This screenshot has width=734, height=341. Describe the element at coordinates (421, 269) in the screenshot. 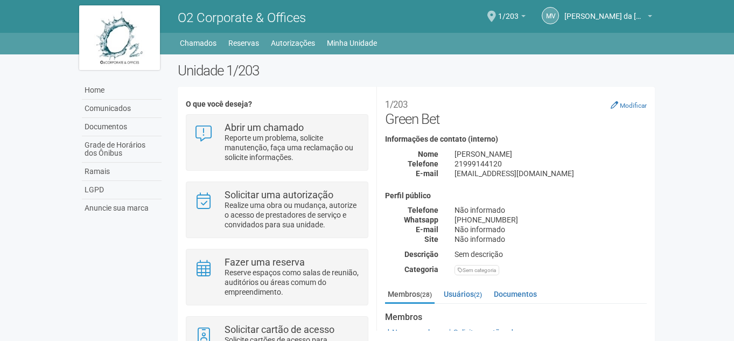

I see `strong: Categoria` at that location.